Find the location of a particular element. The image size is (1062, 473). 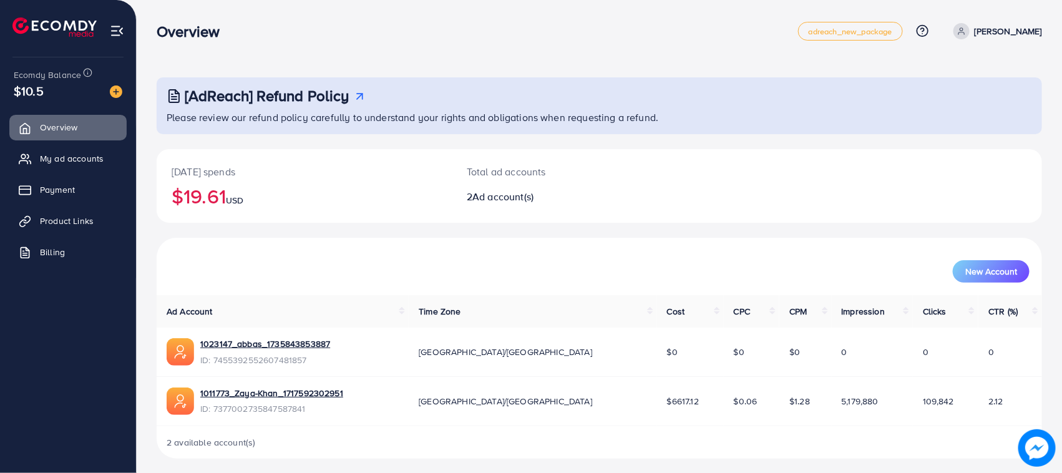

a: Overview is located at coordinates (68, 127).